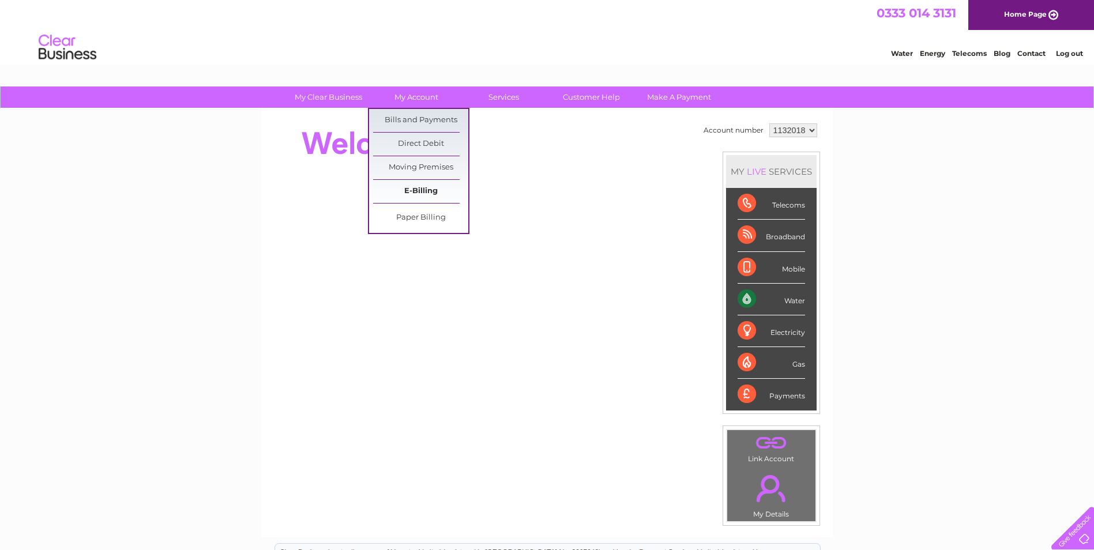 The height and width of the screenshot is (550, 1094). What do you see at coordinates (771, 447) in the screenshot?
I see `td: Link Account` at bounding box center [771, 447].